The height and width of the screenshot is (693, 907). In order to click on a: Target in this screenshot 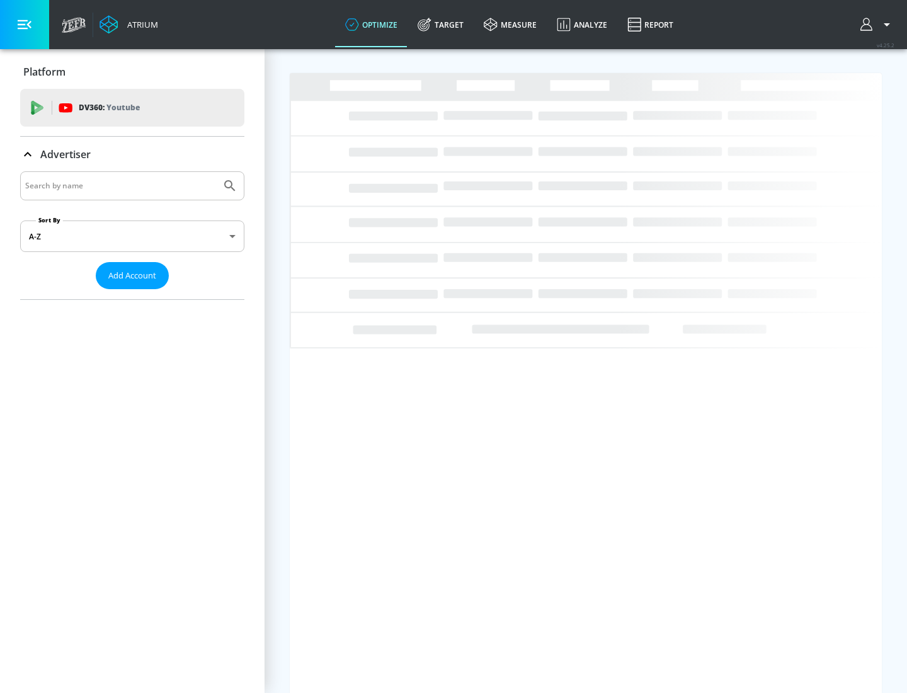, I will do `click(440, 25)`.